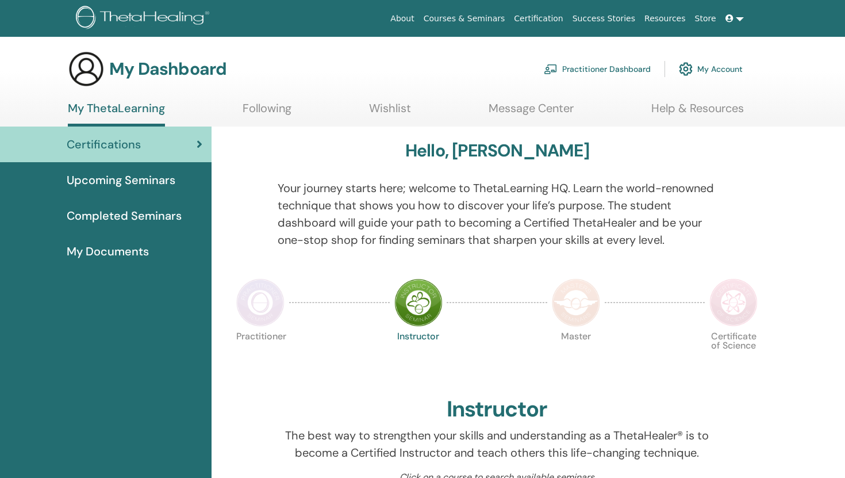  Describe the element at coordinates (103, 144) in the screenshot. I see `span: Certifications` at that location.